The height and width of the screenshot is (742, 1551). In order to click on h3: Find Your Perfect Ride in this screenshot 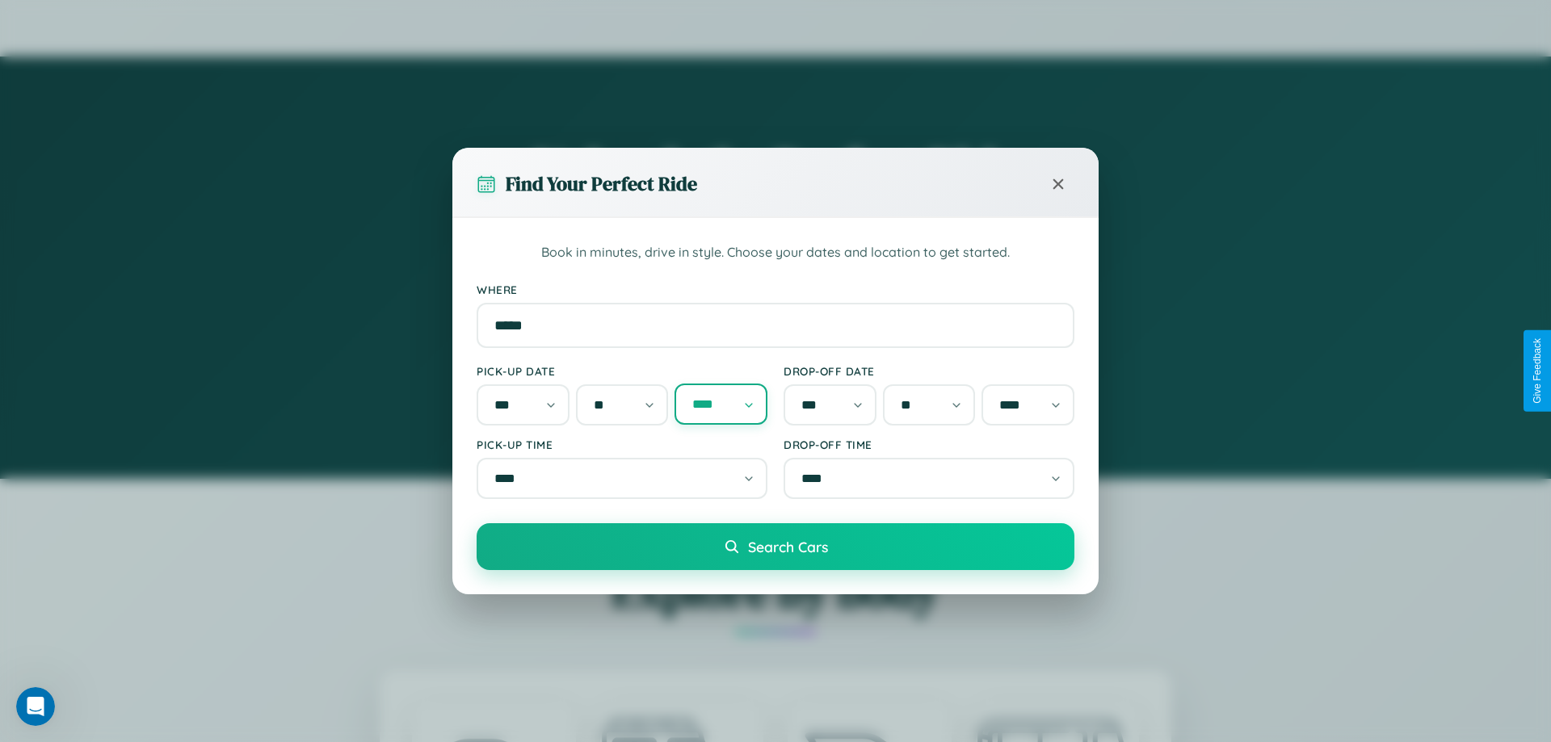, I will do `click(601, 183)`.